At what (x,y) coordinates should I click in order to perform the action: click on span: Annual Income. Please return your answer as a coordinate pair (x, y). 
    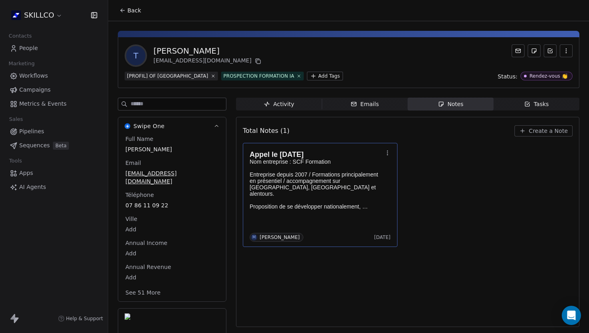
    Looking at the image, I should click on (146, 243).